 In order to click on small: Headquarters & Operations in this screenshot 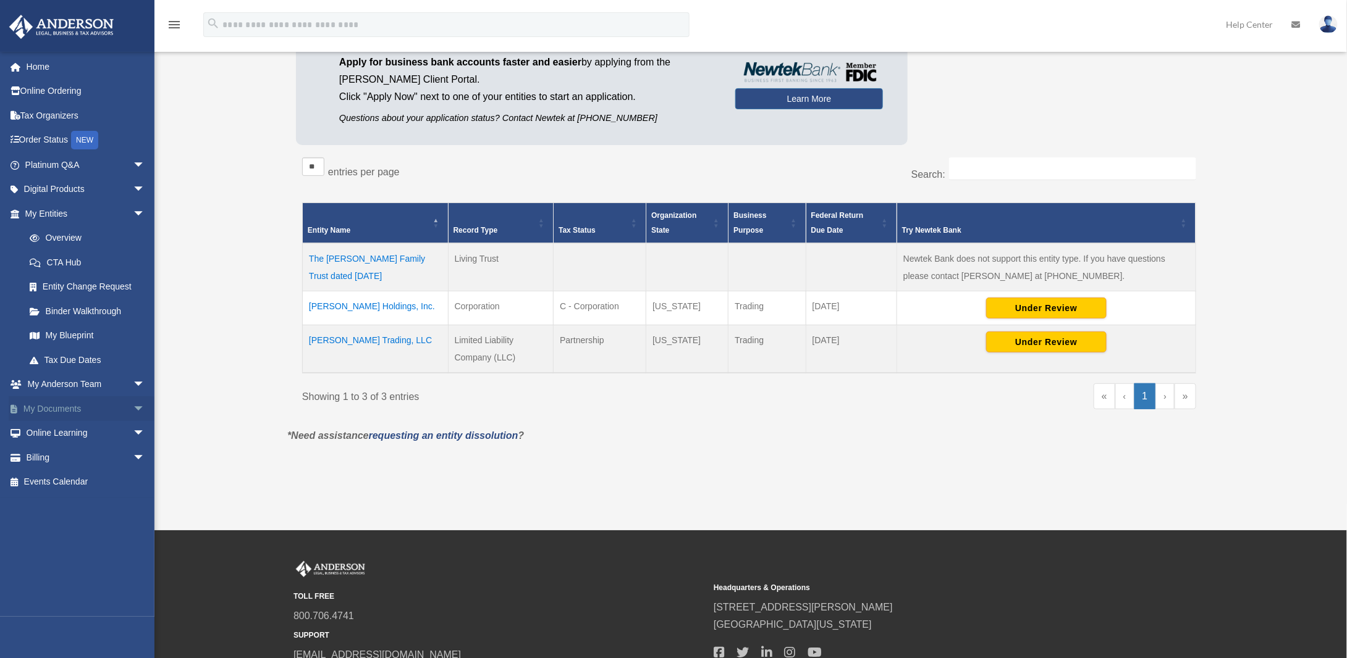, I will do `click(919, 588)`.